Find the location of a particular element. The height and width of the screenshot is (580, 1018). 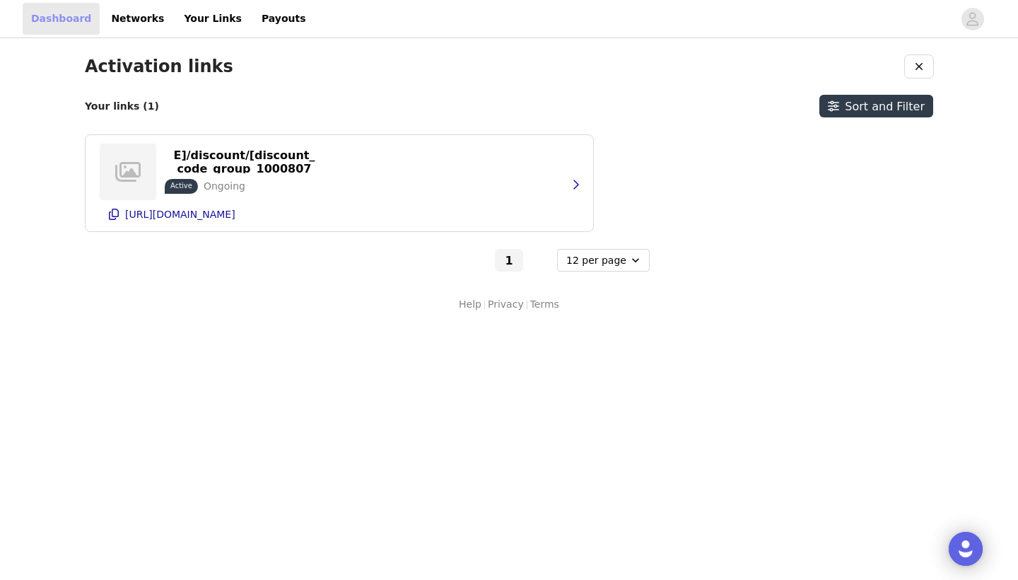

p: Active is located at coordinates (181, 185).